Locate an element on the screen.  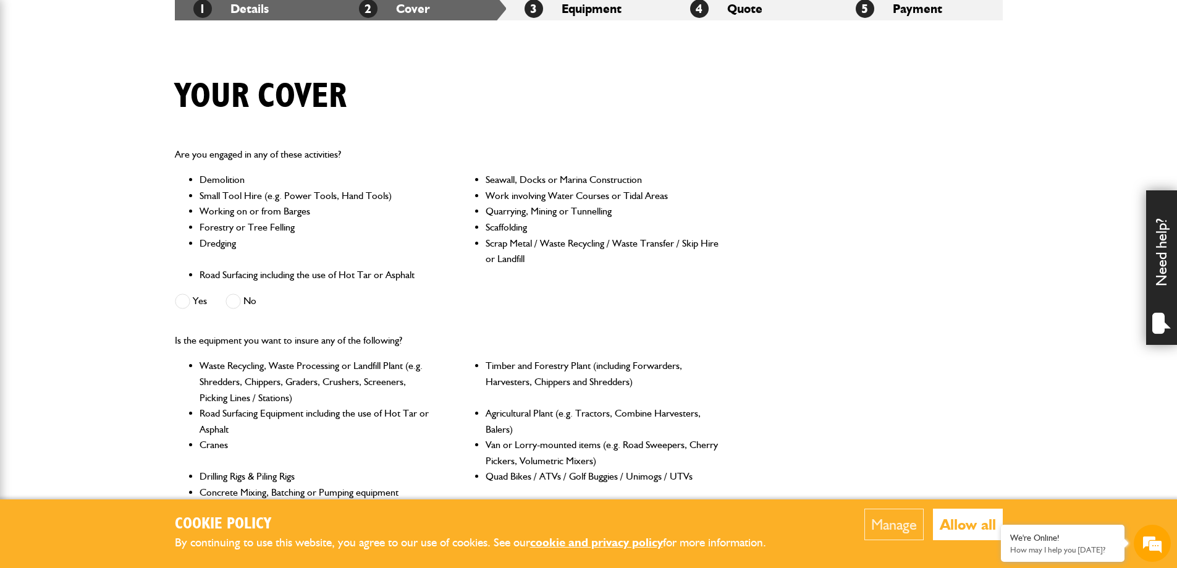
h2: Cookie Policy is located at coordinates (481, 524).